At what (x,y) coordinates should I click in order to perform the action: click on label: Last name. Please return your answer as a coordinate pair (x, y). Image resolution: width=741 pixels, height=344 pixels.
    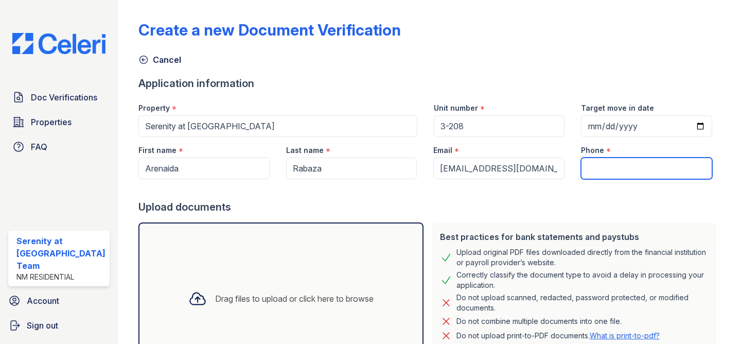
    Looking at the image, I should click on (305, 150).